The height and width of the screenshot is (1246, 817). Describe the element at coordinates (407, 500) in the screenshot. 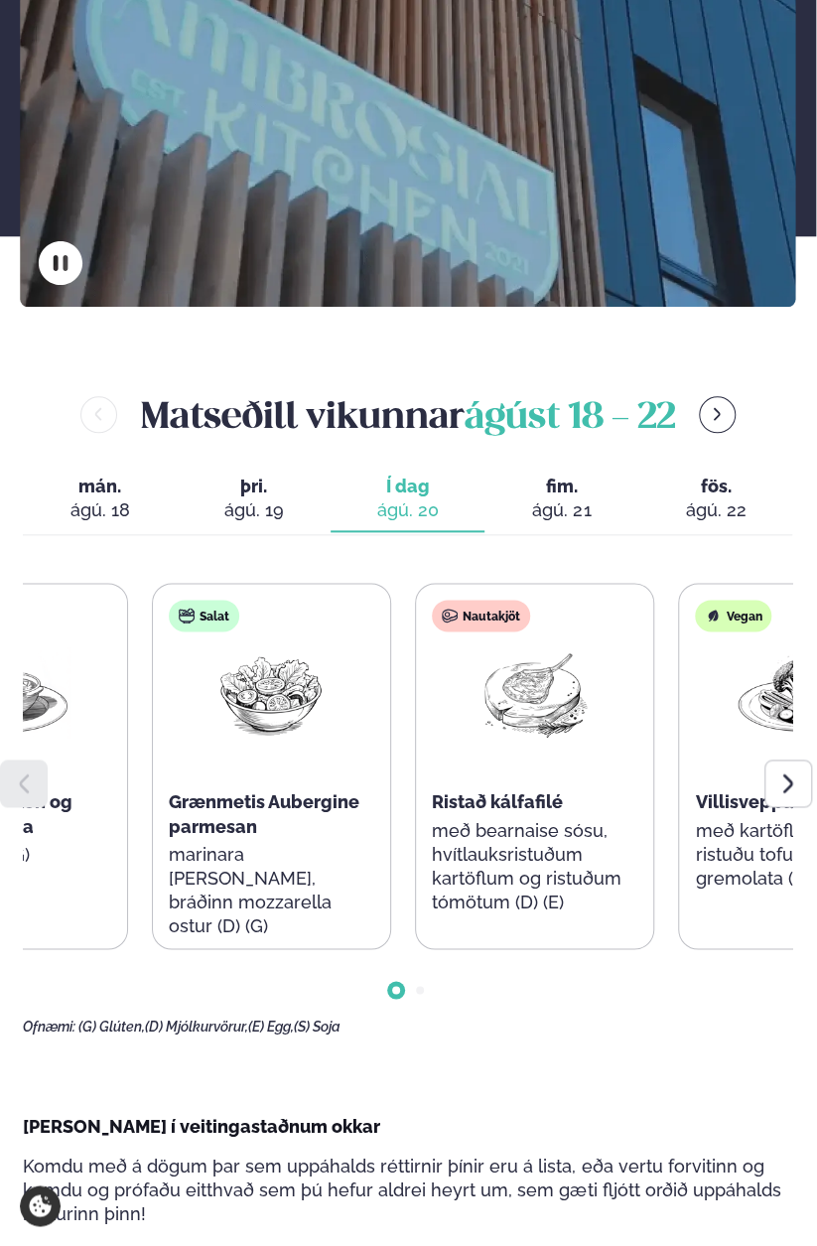

I see `button: Í dag ágú. 20` at that location.